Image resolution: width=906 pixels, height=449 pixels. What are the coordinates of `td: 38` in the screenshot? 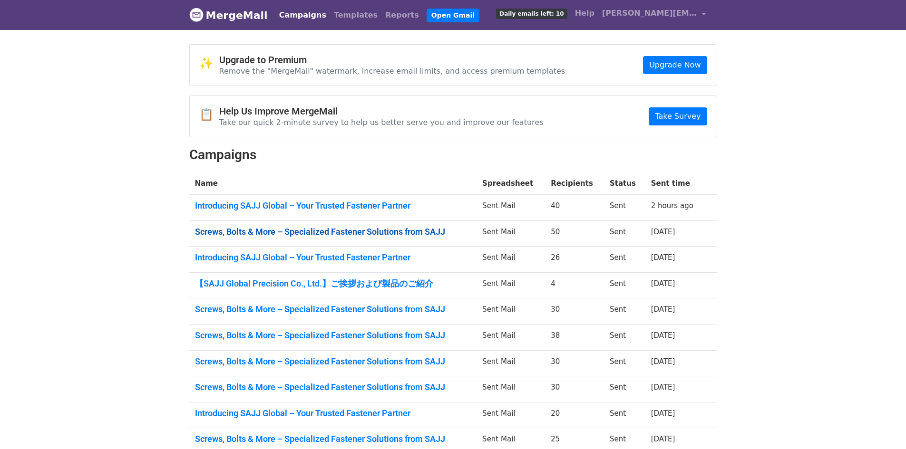 It's located at (574, 338).